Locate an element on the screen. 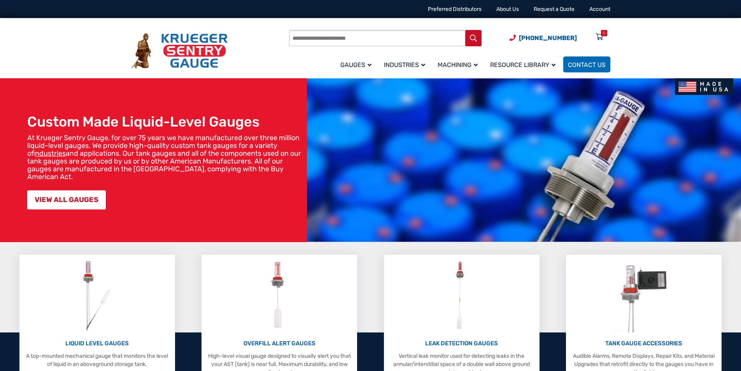 The height and width of the screenshot is (371, 741). p: LEAK DETECTION GAUGES is located at coordinates (462, 343).